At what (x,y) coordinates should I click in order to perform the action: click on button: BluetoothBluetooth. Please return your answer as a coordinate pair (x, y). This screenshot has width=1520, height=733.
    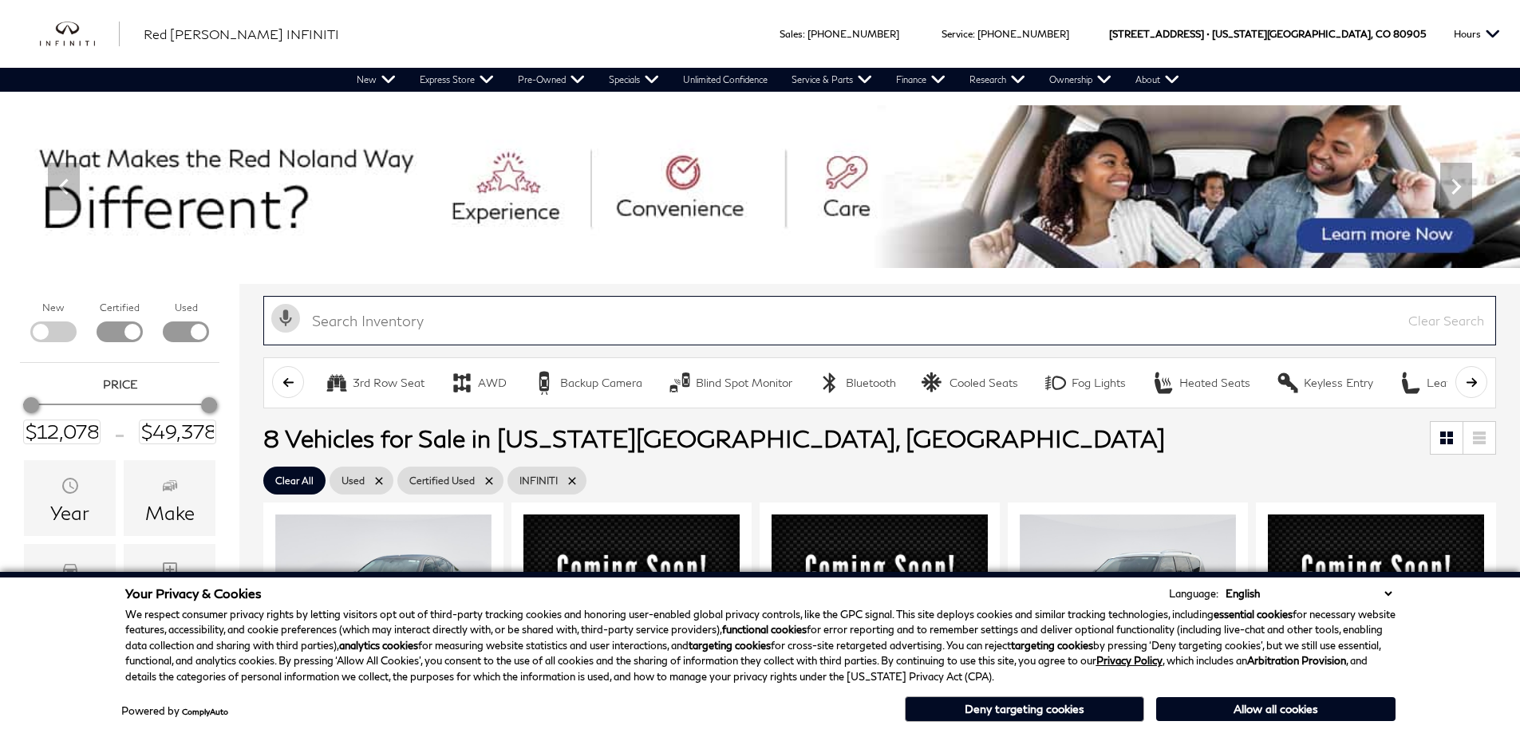
    Looking at the image, I should click on (857, 383).